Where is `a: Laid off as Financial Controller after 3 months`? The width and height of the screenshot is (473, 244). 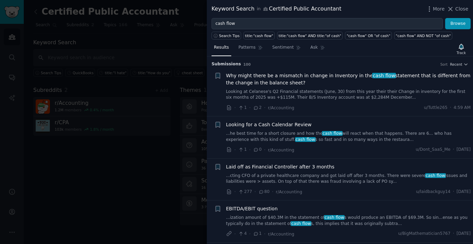 a: Laid off as Financial Controller after 3 months is located at coordinates (280, 167).